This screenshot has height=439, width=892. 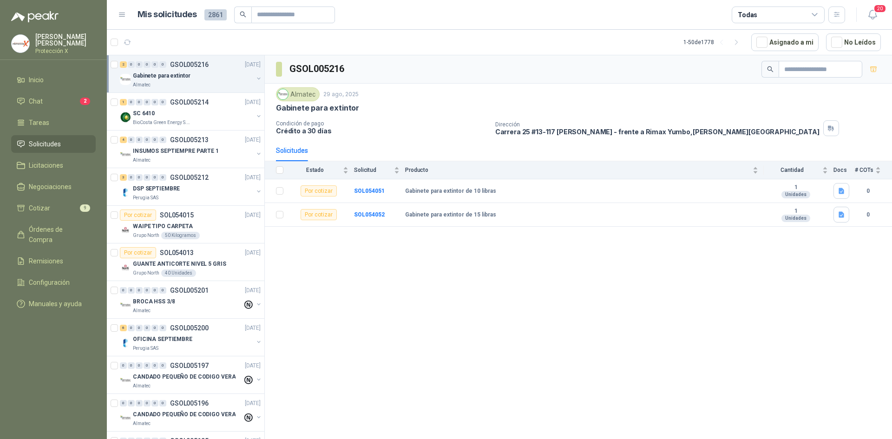 I want to click on p: GUANTE ANTICORTE NIVEL 5 GRIS, so click(x=179, y=264).